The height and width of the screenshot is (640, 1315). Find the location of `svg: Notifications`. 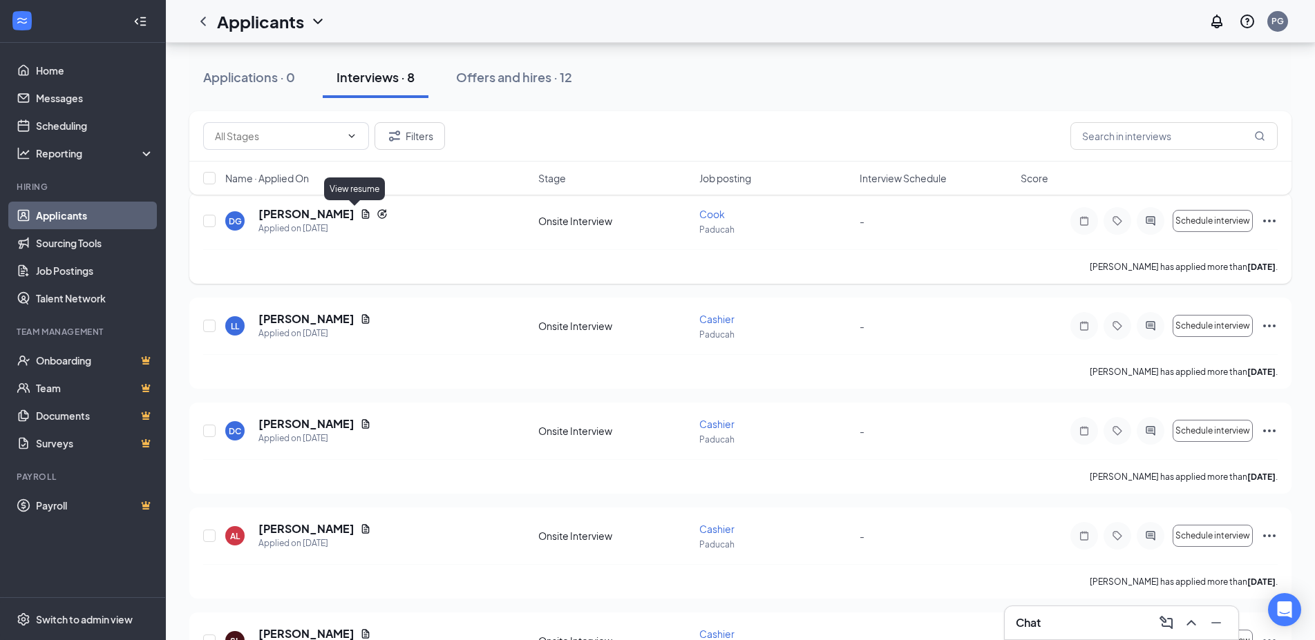

svg: Notifications is located at coordinates (1216, 21).